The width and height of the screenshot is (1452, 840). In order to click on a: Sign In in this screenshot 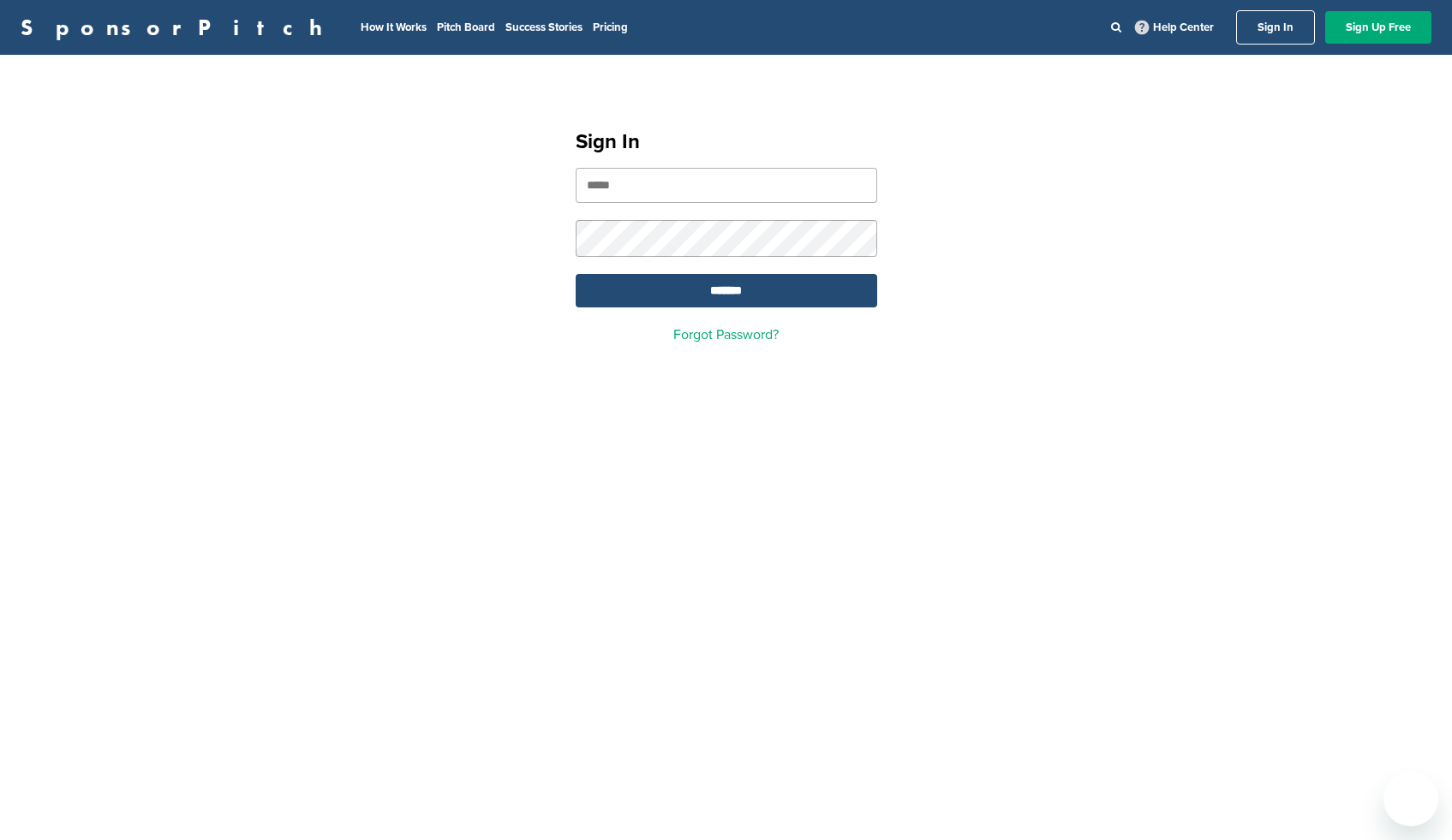, I will do `click(1275, 28)`.